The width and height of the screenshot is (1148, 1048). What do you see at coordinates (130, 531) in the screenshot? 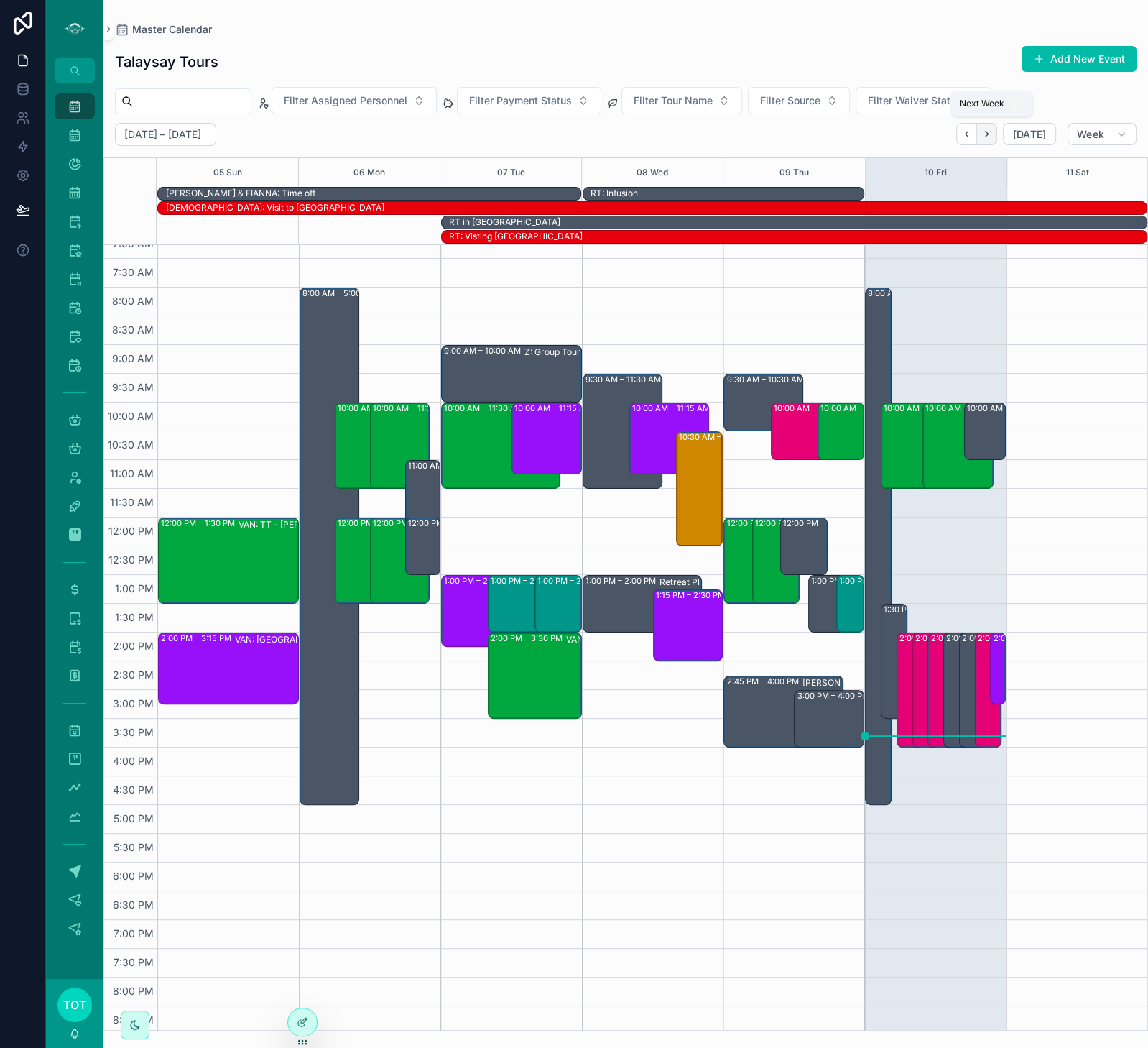
I see `span: 12:00 PM` at bounding box center [130, 531].